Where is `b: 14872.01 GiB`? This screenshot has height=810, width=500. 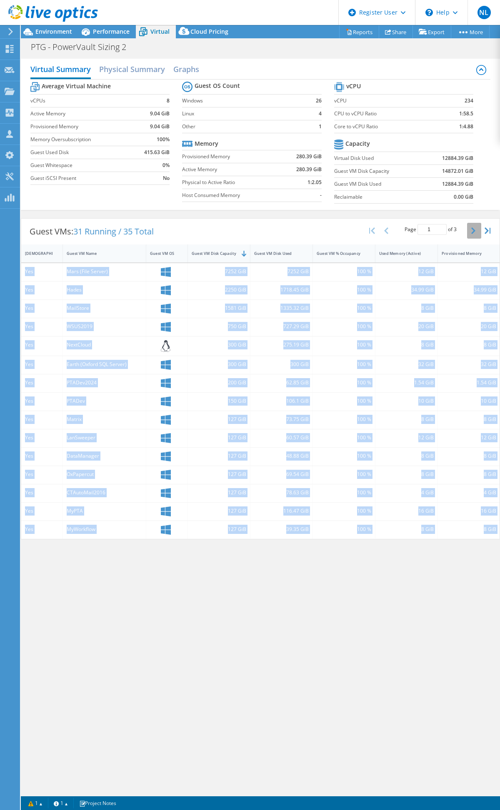
b: 14872.01 GiB is located at coordinates (457, 171).